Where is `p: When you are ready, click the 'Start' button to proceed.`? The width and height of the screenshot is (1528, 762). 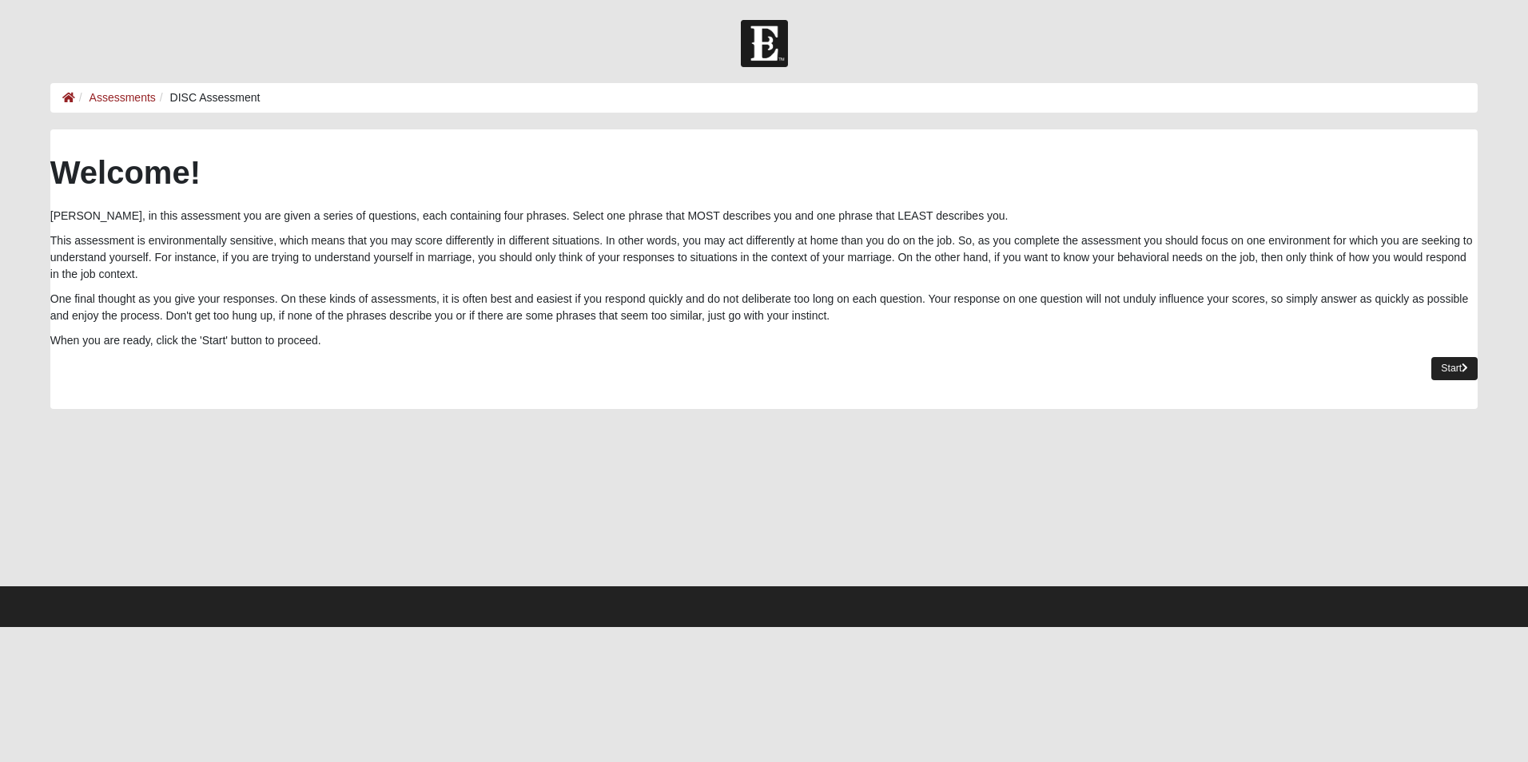
p: When you are ready, click the 'Start' button to proceed. is located at coordinates (764, 340).